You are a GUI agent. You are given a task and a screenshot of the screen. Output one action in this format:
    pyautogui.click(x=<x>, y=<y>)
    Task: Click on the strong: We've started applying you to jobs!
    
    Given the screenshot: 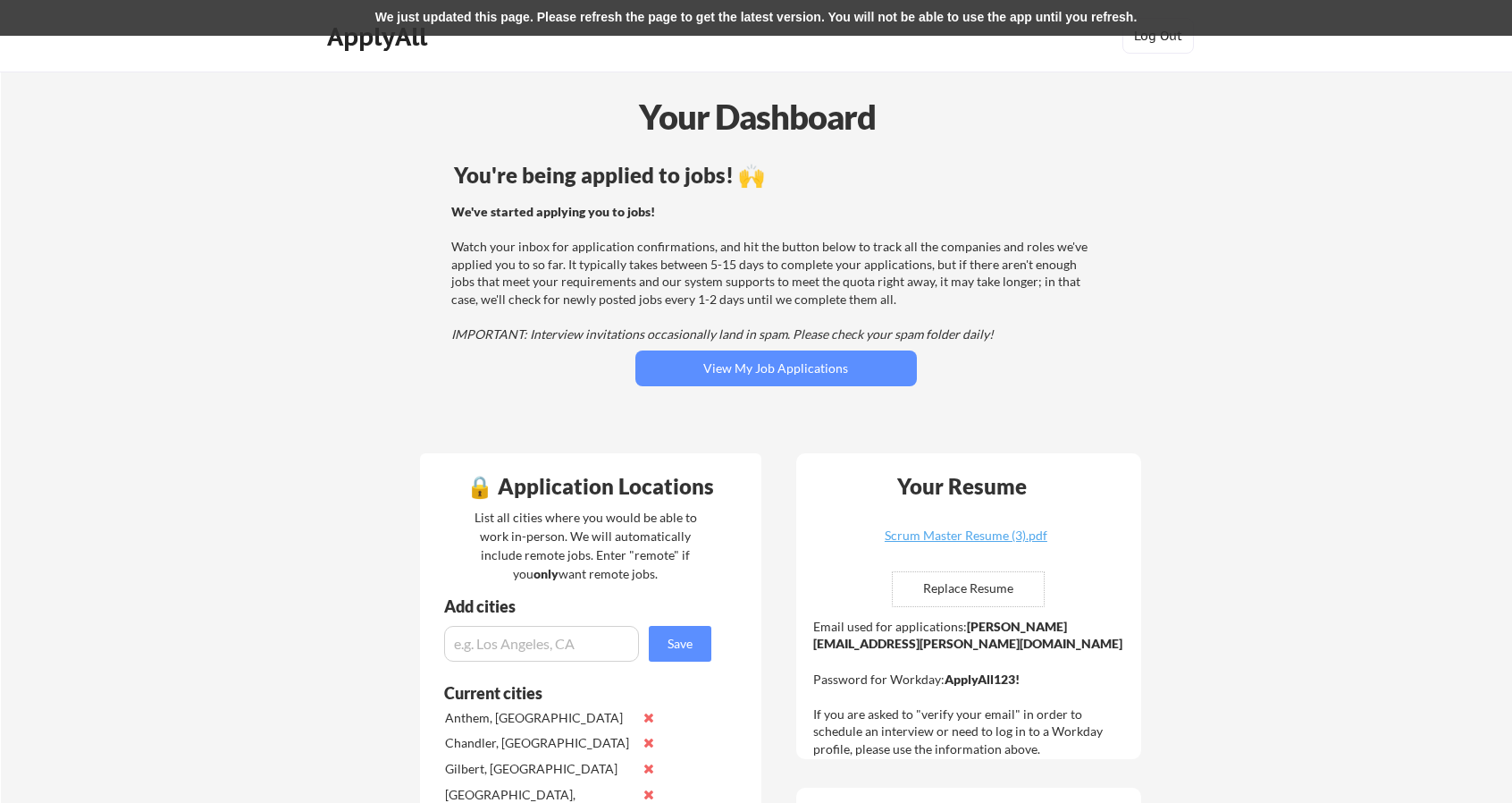 What is the action you would take?
    pyautogui.click(x=553, y=211)
    